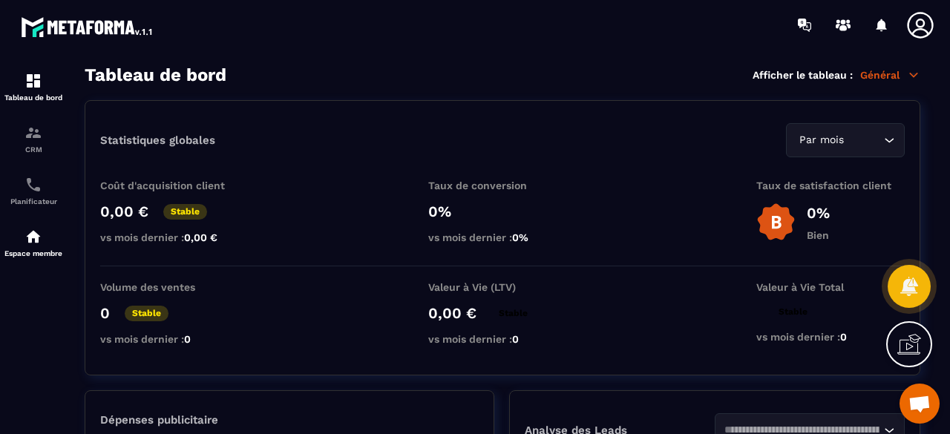  Describe the element at coordinates (200, 237) in the screenshot. I see `span: 0,00 €` at that location.